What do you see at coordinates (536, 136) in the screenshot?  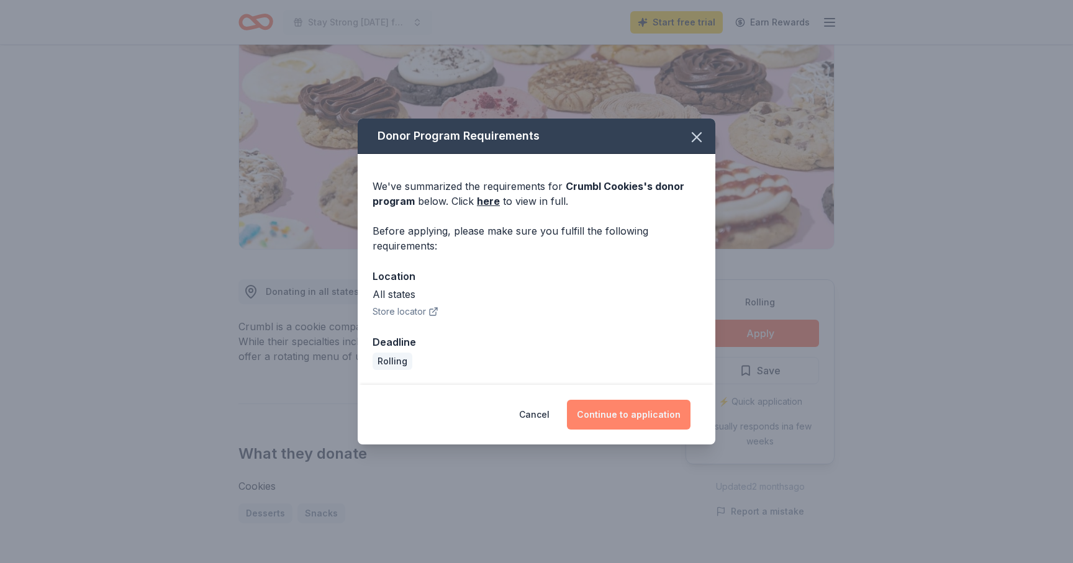 I see `div: Donor Program Requirements` at bounding box center [536, 136].